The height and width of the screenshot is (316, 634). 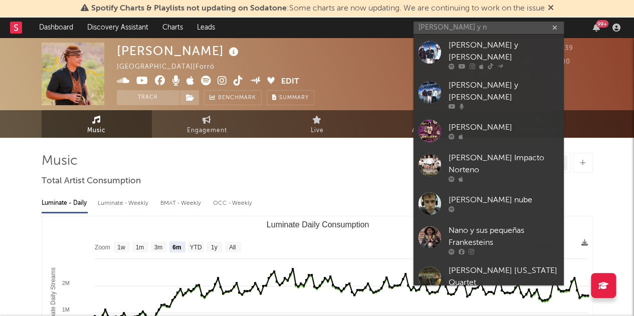 What do you see at coordinates (65, 204) in the screenshot?
I see `div: Luminate - Daily` at bounding box center [65, 204].